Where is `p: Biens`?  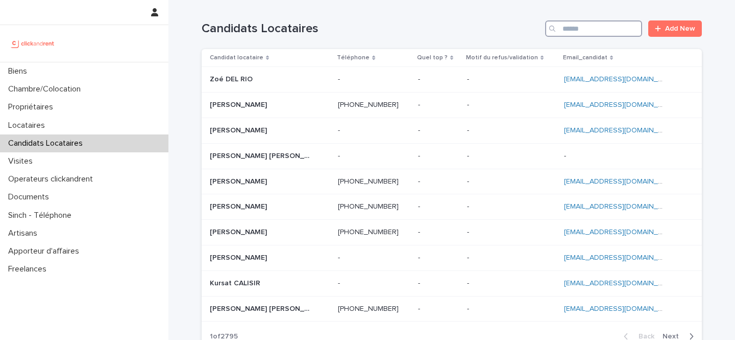 p: Biens is located at coordinates (19, 71).